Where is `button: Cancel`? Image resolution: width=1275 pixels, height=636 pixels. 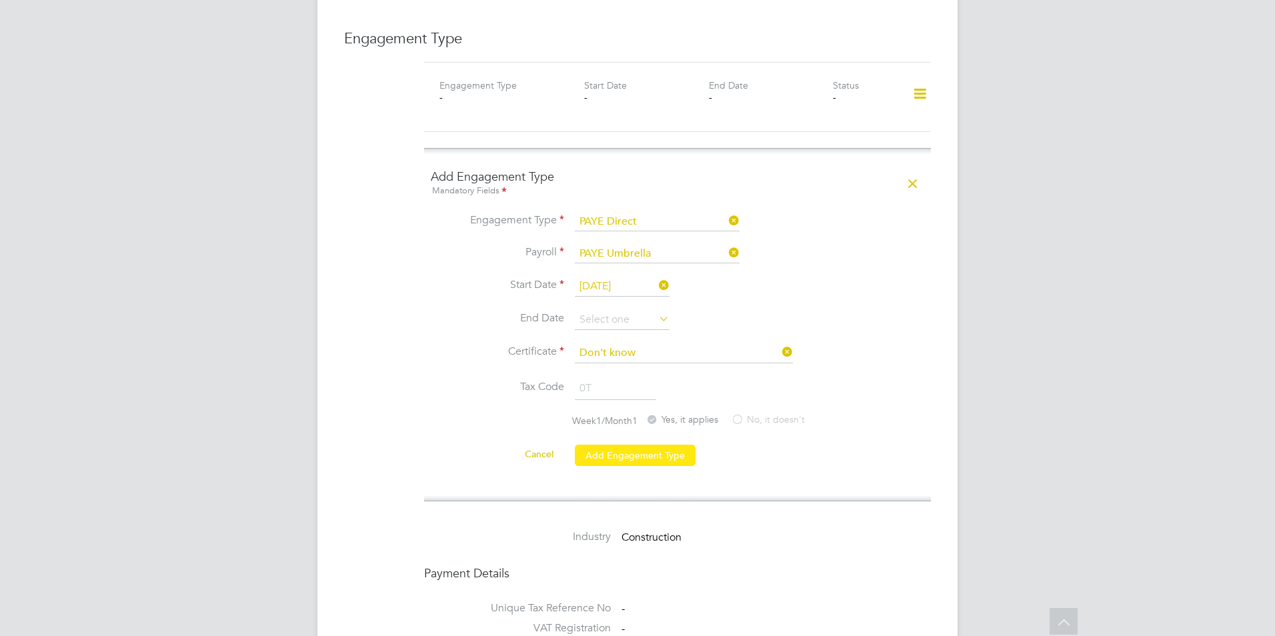 button: Cancel is located at coordinates (539, 454).